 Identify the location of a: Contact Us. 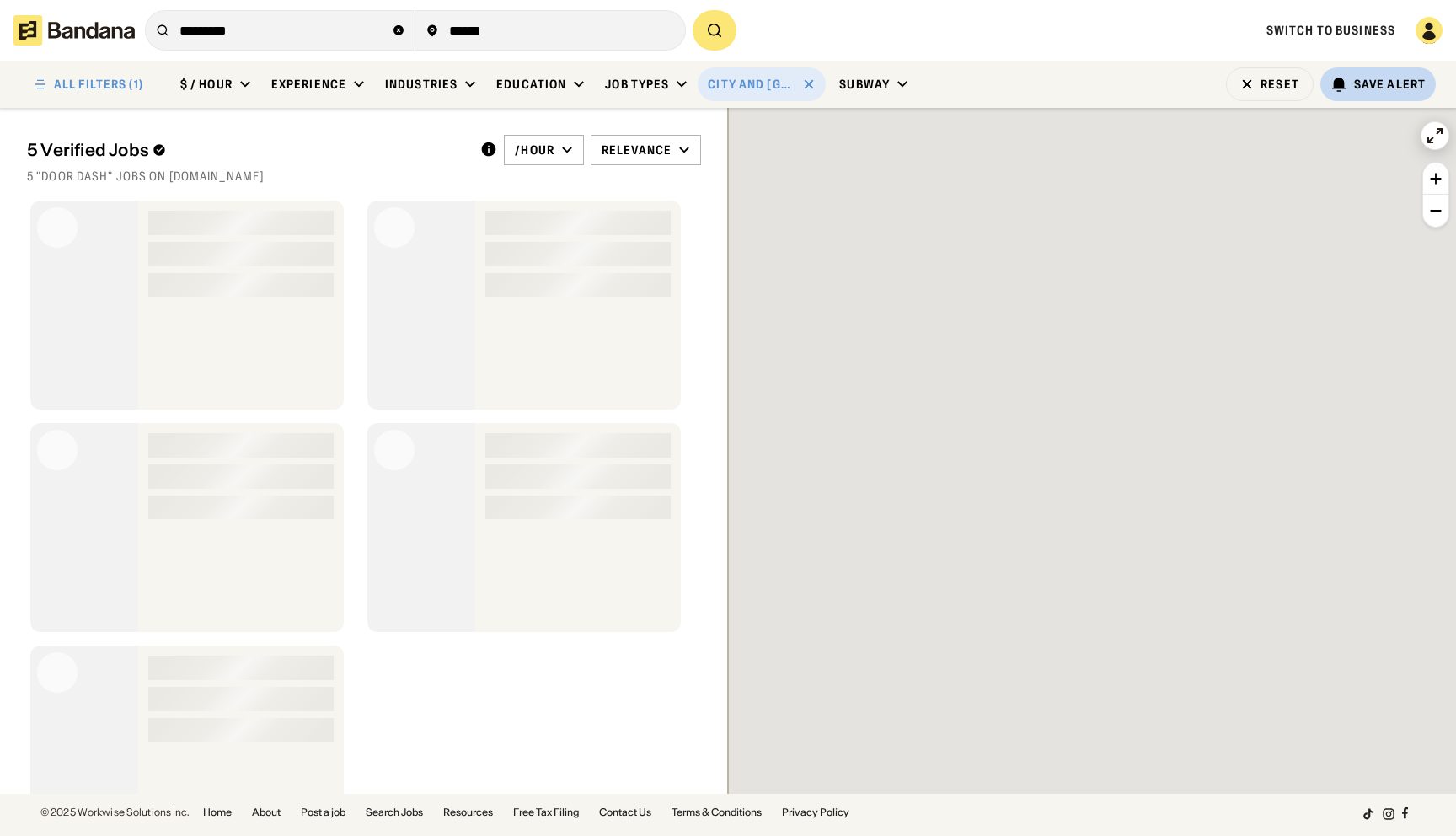
(625, 812).